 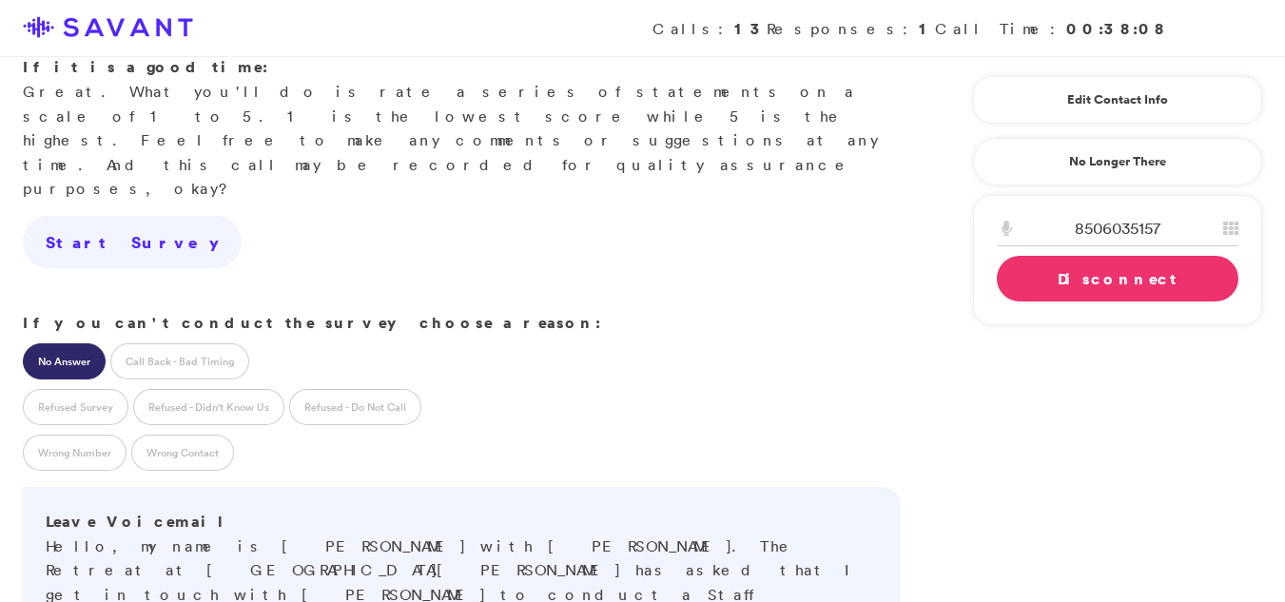 What do you see at coordinates (75, 407) in the screenshot?
I see `label: Refused Survey` at bounding box center [75, 407].